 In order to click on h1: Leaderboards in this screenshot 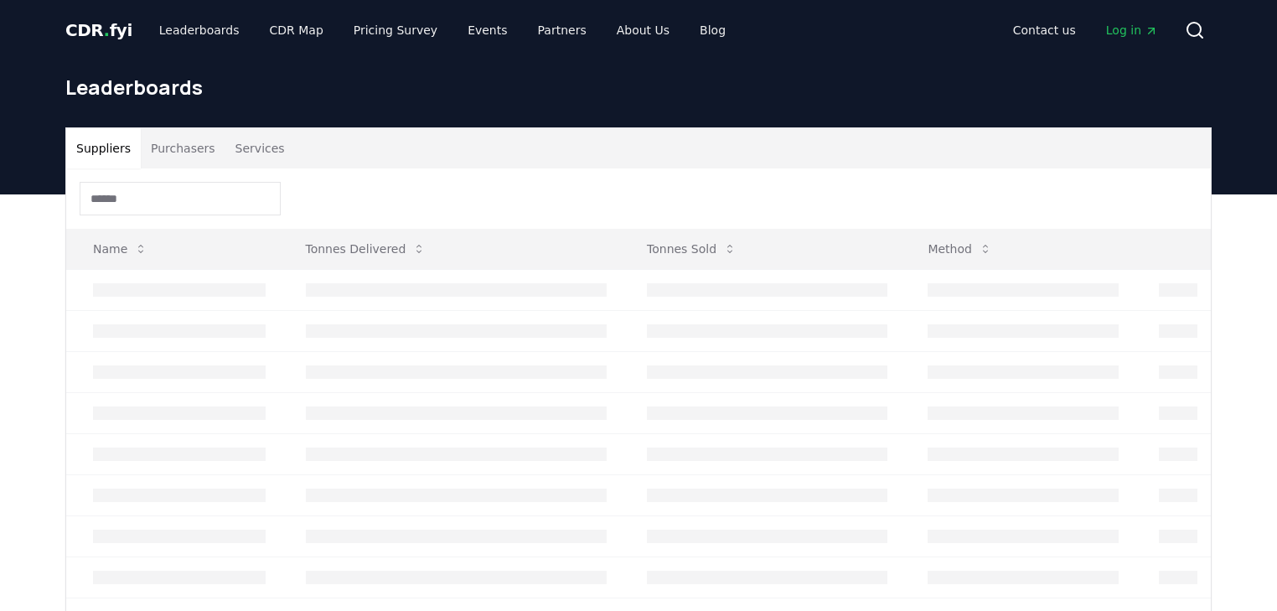, I will do `click(638, 87)`.